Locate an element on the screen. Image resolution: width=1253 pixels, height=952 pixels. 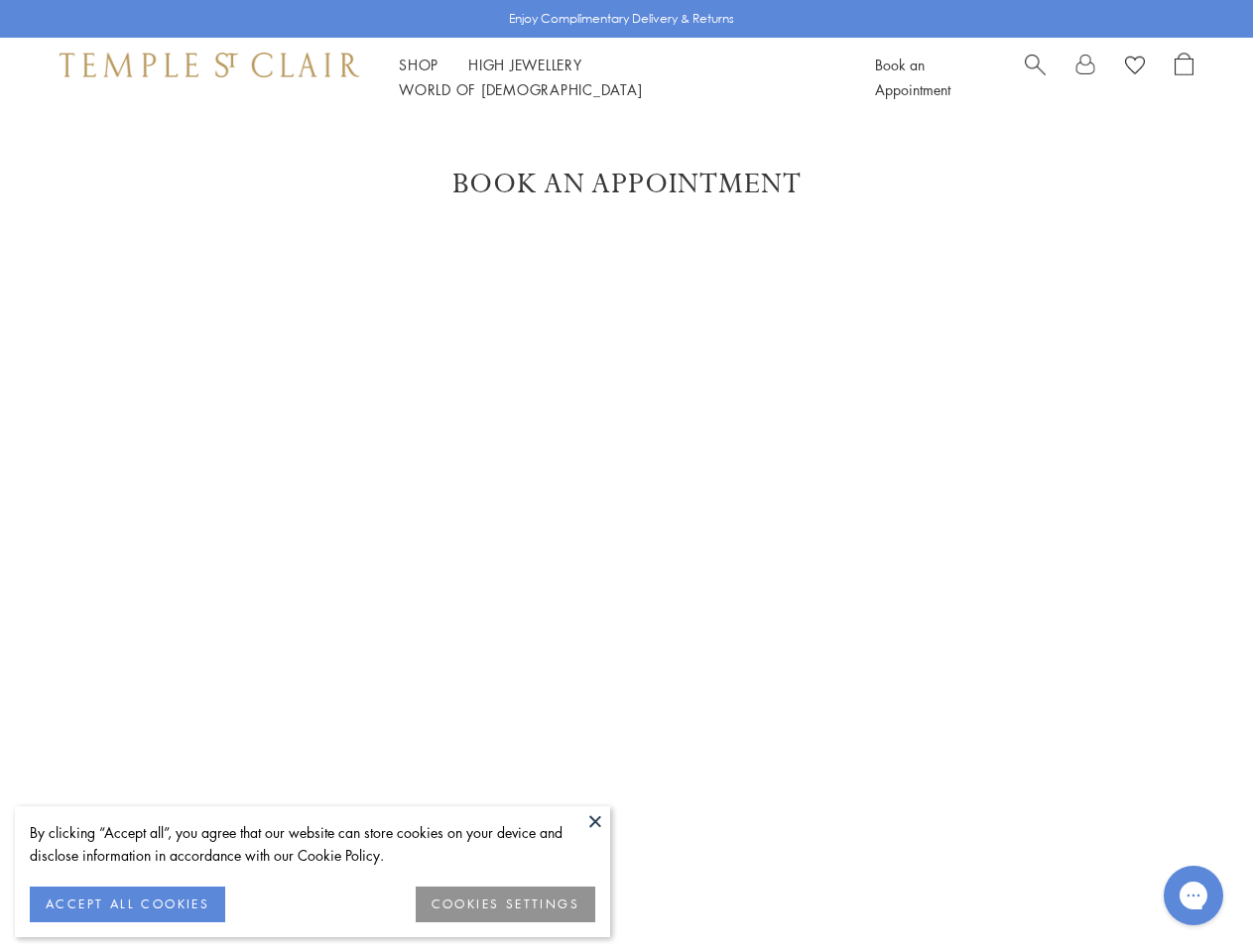
a: Search is located at coordinates (1035, 77).